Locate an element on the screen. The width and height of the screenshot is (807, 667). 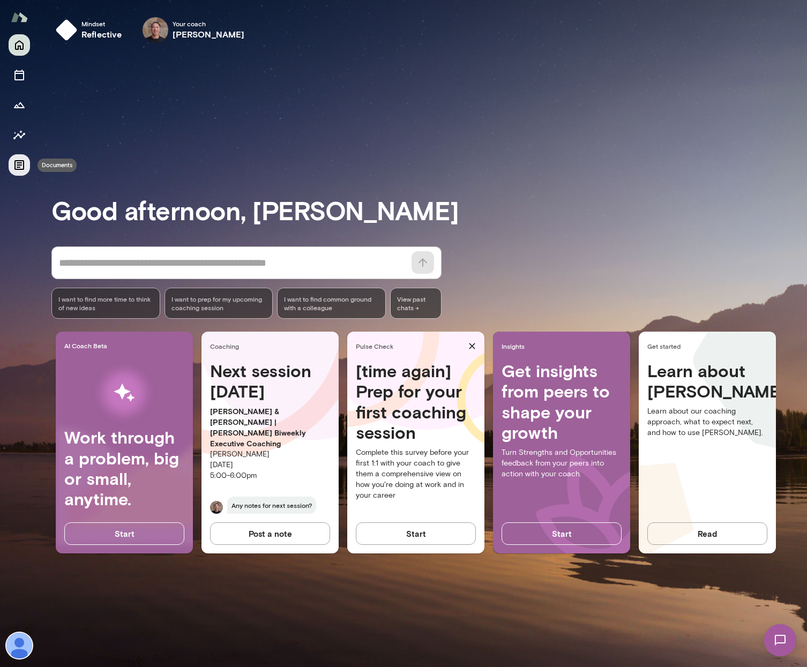
span: I want to find common ground with a colleague is located at coordinates (331, 303).